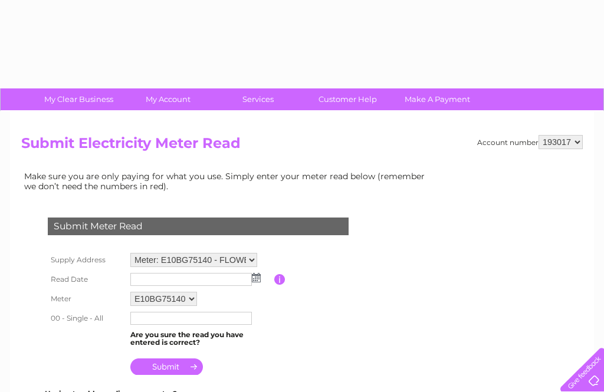 Image resolution: width=604 pixels, height=392 pixels. I want to click on div: Account number, so click(529, 142).